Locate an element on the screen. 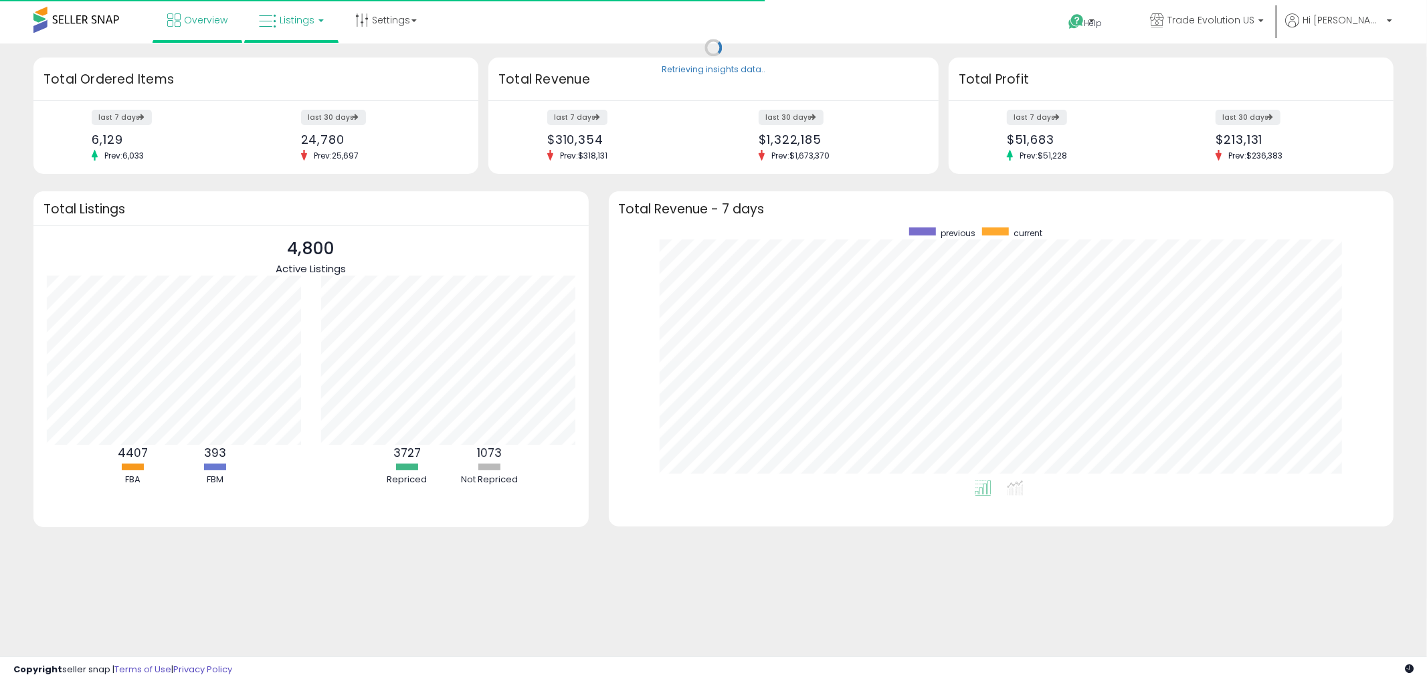 The image size is (1427, 683). span: Help is located at coordinates (1093, 23).